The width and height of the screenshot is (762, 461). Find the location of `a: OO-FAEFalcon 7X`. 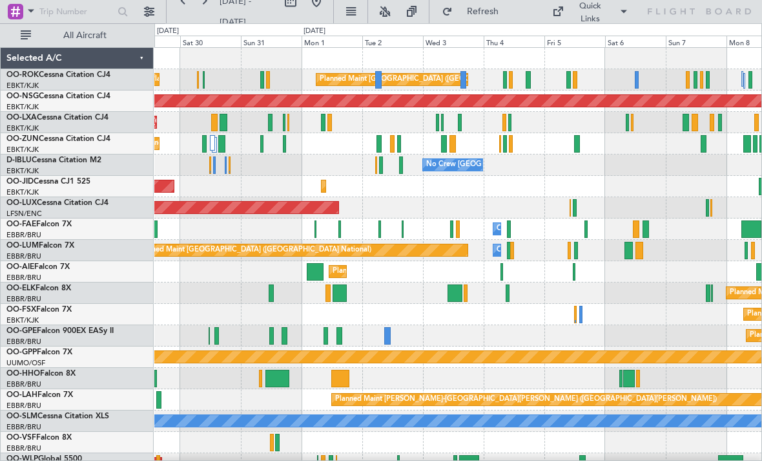

a: OO-FAEFalcon 7X is located at coordinates (39, 224).